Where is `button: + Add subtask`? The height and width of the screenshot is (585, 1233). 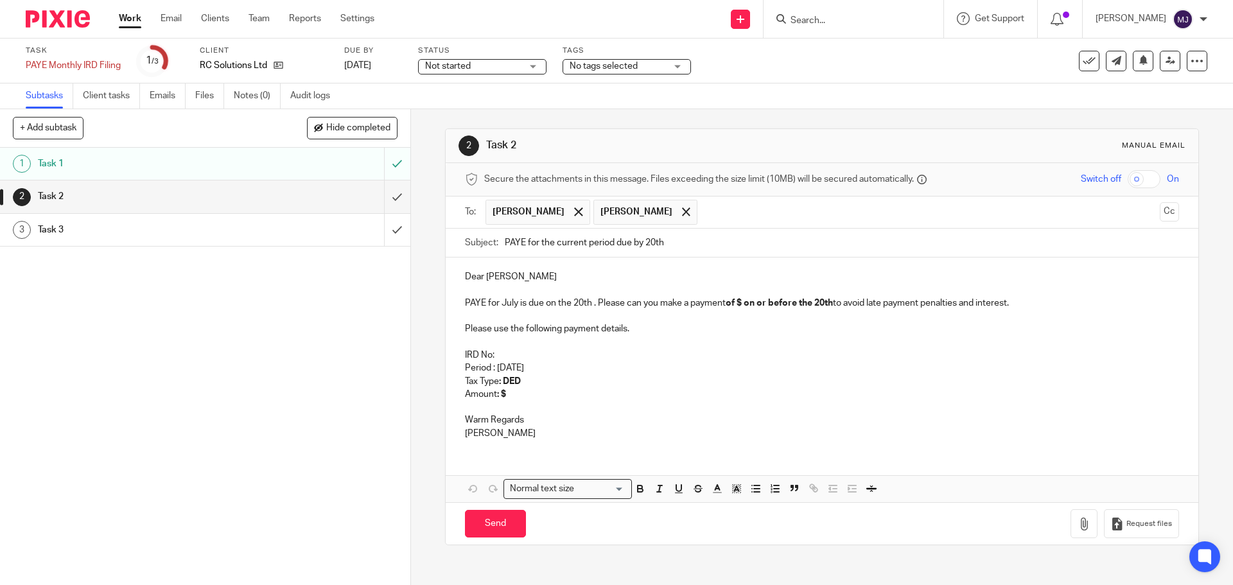 button: + Add subtask is located at coordinates (48, 128).